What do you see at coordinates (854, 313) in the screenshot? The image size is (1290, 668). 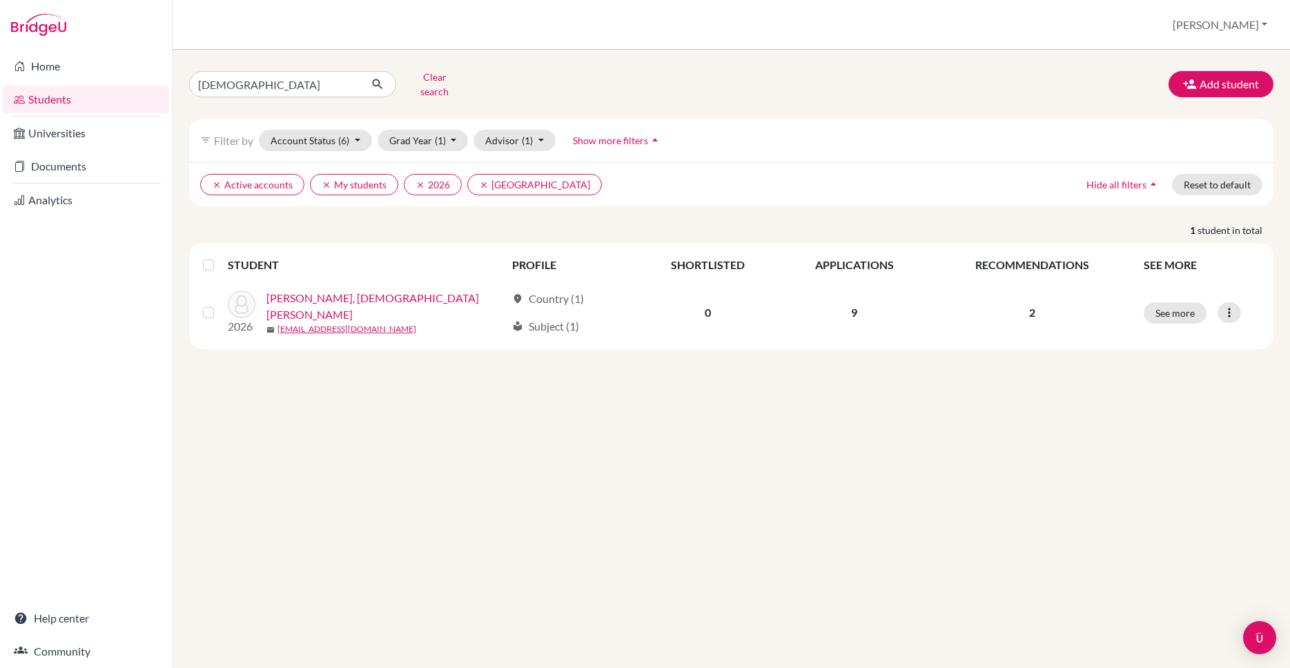 I see `td: 9` at bounding box center [854, 313].